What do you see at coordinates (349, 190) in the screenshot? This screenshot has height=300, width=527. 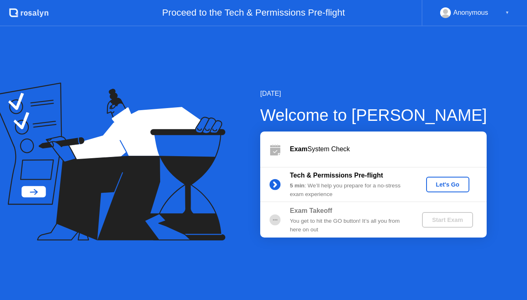 I see `div: : We’ll help you prepare for a no-stress exam experience` at bounding box center [349, 190].